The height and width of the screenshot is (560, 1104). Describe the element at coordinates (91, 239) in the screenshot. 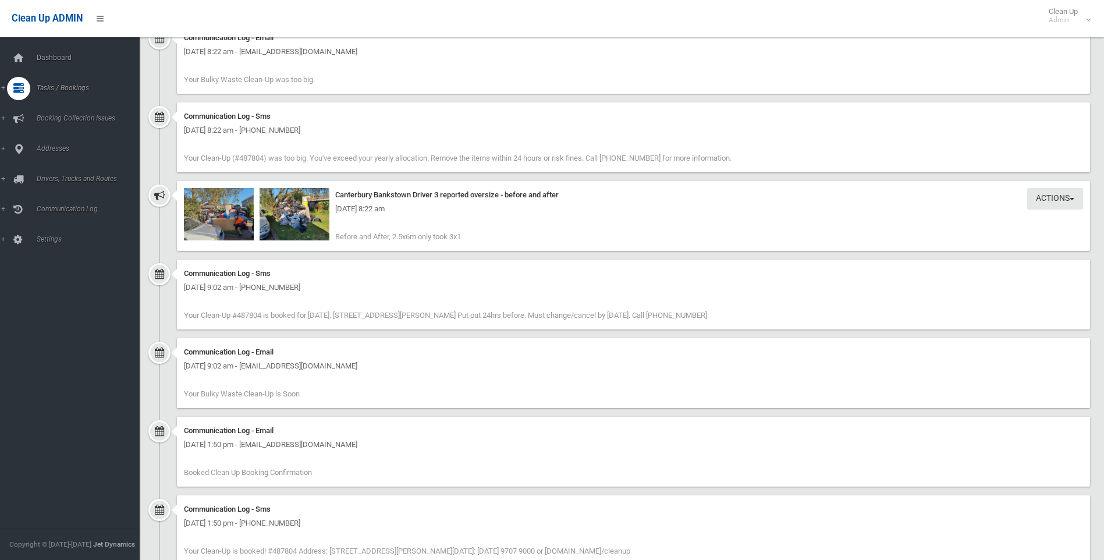

I see `span: Settings` at that location.